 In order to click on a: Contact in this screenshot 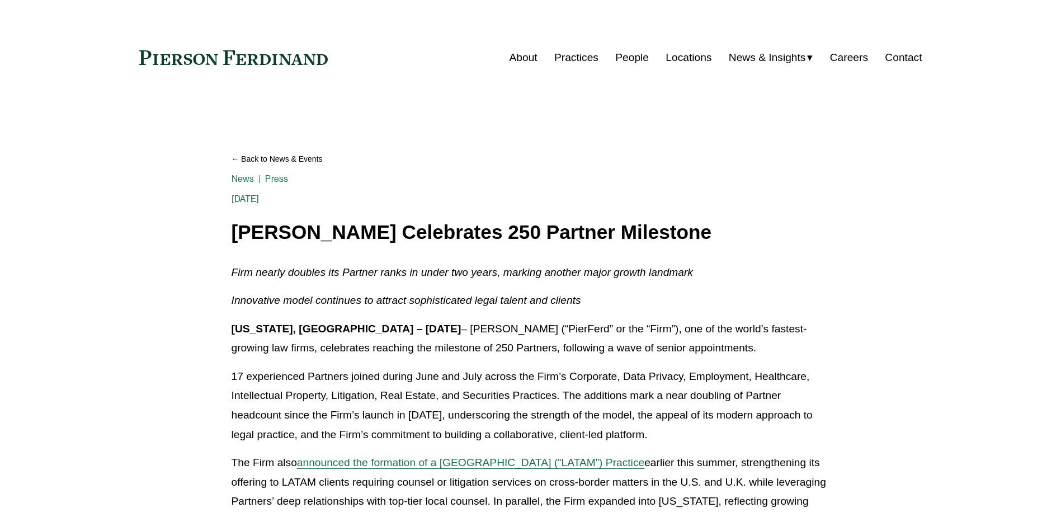, I will do `click(903, 58)`.